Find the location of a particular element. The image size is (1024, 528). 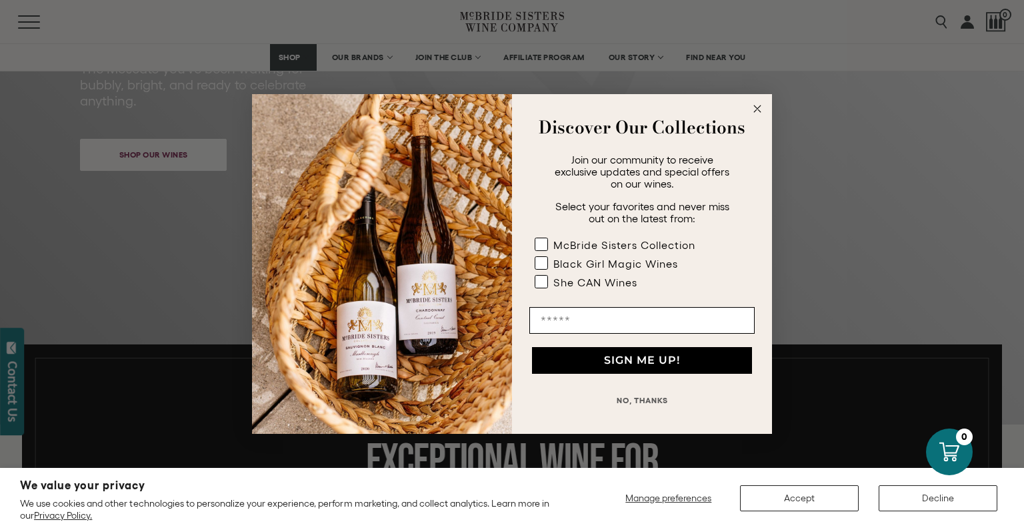

a: Privacy Policy. is located at coordinates (63, 515).